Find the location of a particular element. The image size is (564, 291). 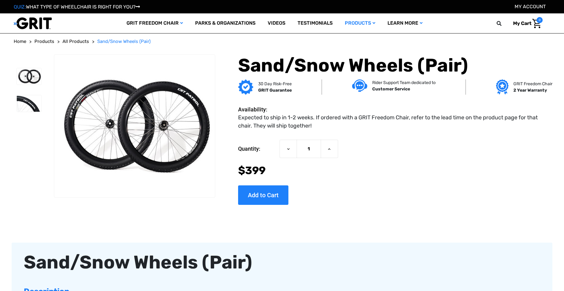

span: Sand/Snow Wheels (Pair) is located at coordinates (124, 41).